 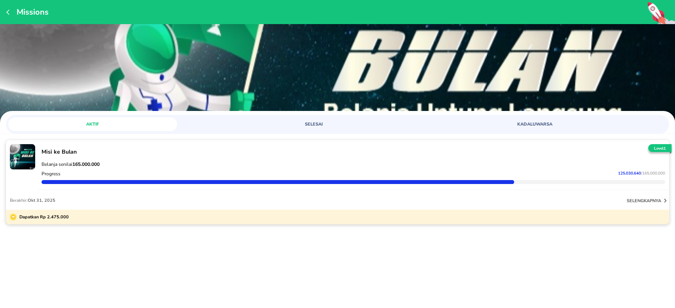 I want to click on p: Progress, so click(x=51, y=174).